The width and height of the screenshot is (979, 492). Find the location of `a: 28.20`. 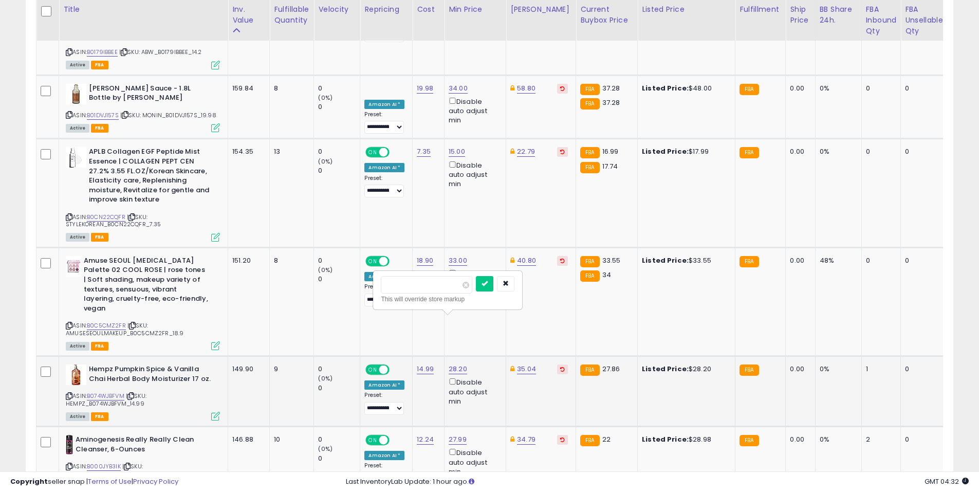

a: 28.20 is located at coordinates (458, 369).